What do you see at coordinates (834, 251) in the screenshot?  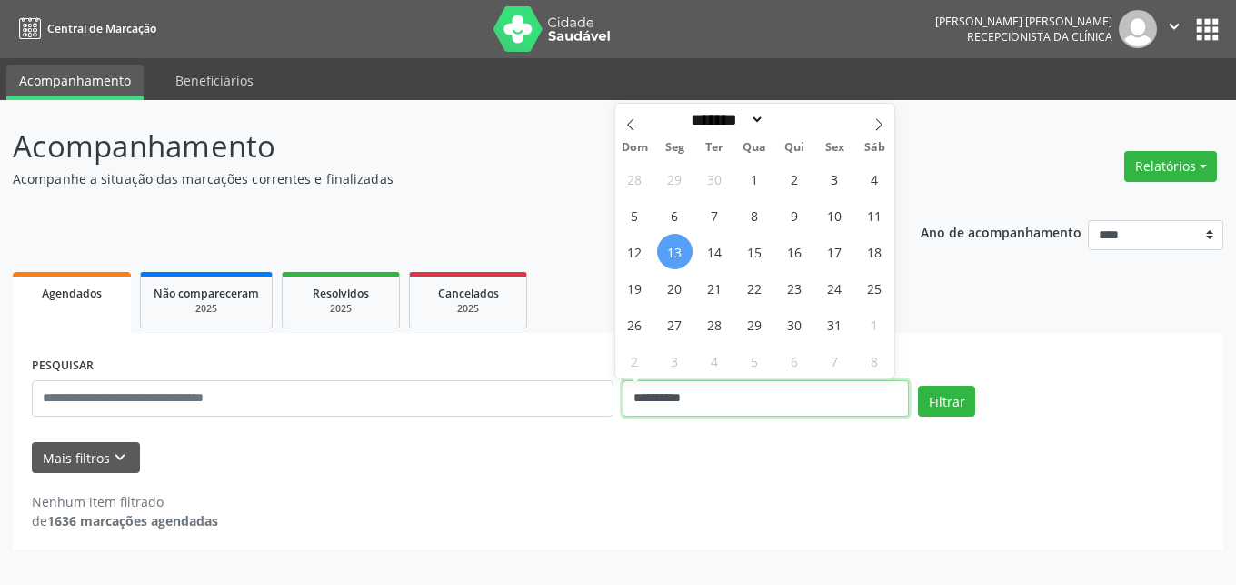 I see `span: Outubro 17, 2025` at bounding box center [834, 251].